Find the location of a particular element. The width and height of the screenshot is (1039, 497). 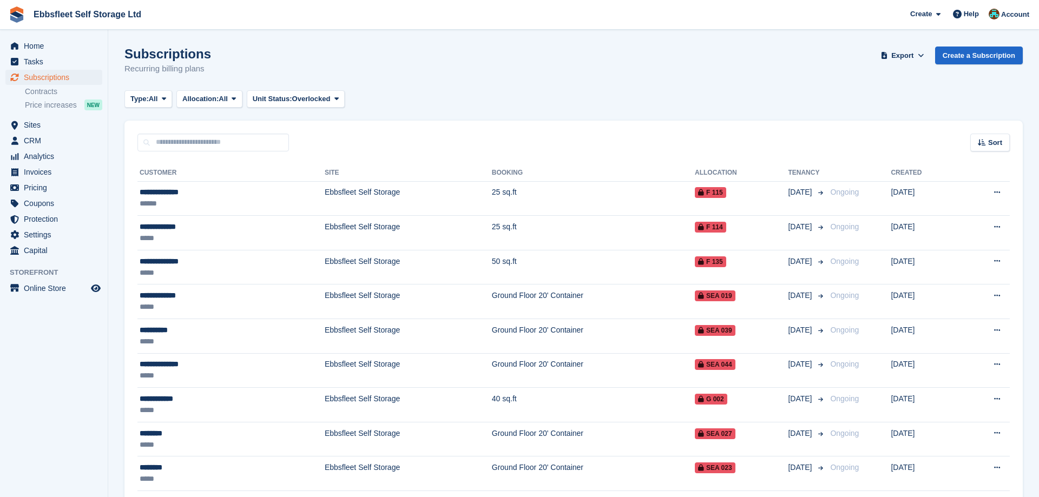

th: Customer is located at coordinates (231, 173).